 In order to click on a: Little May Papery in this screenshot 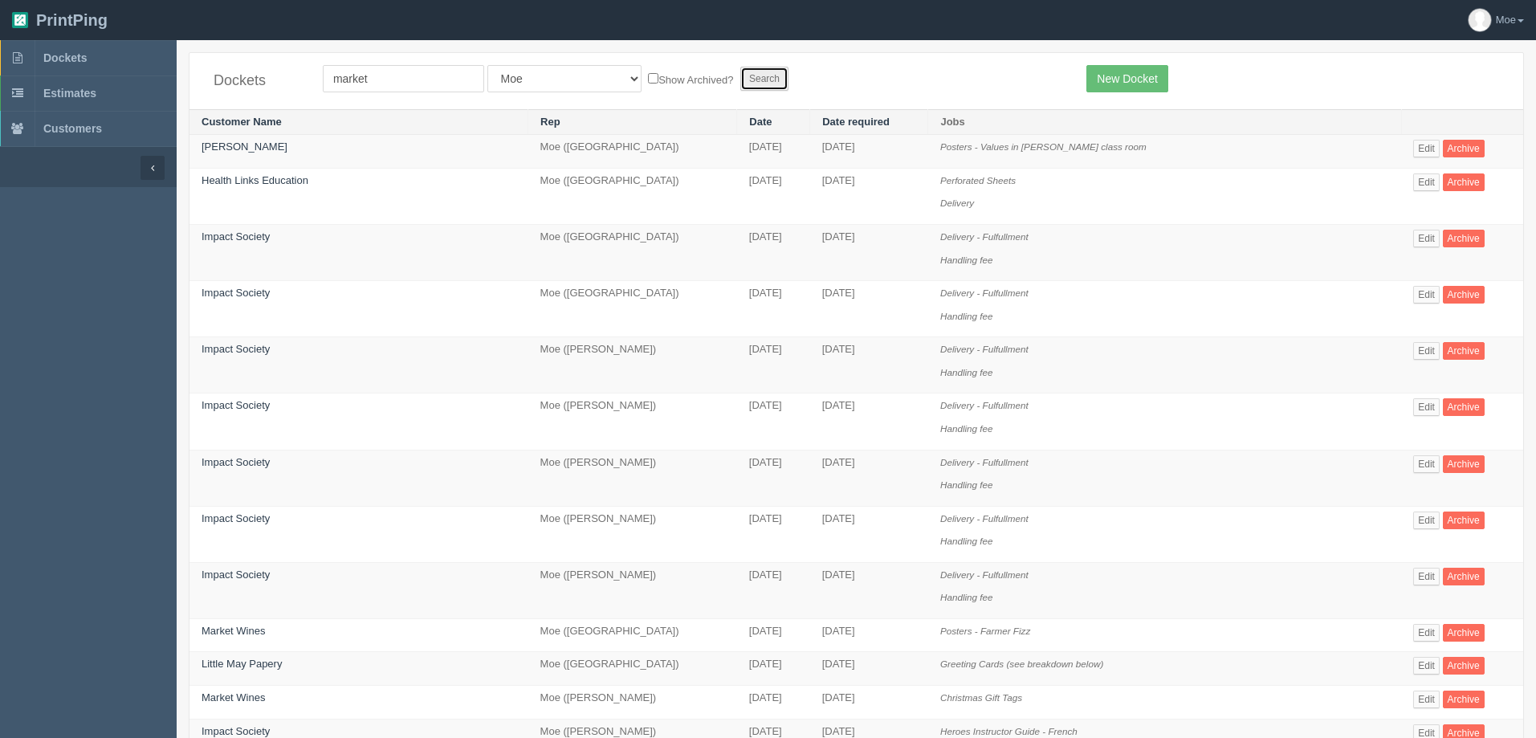, I will do `click(242, 663)`.